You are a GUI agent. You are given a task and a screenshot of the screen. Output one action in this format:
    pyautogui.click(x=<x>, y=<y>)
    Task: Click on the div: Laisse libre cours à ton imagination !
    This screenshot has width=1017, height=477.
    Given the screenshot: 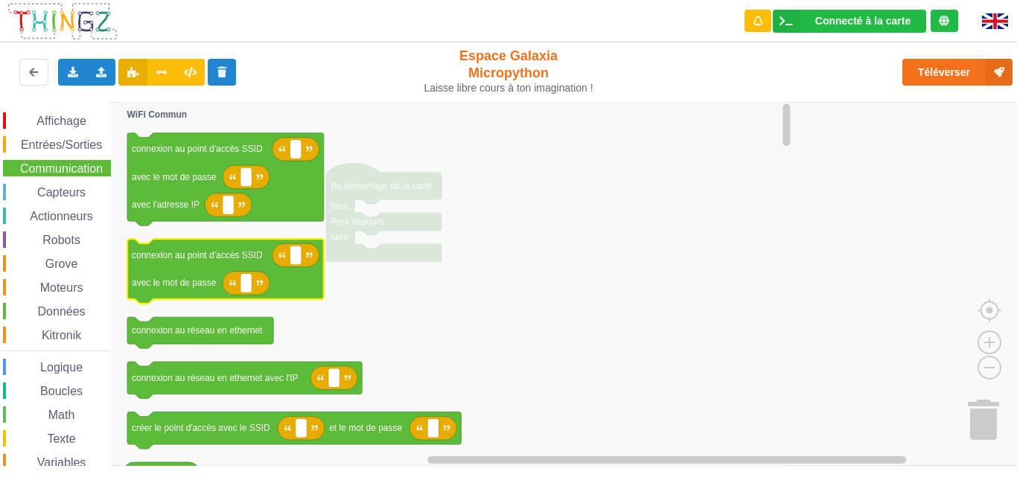 What is the action you would take?
    pyautogui.click(x=508, y=88)
    